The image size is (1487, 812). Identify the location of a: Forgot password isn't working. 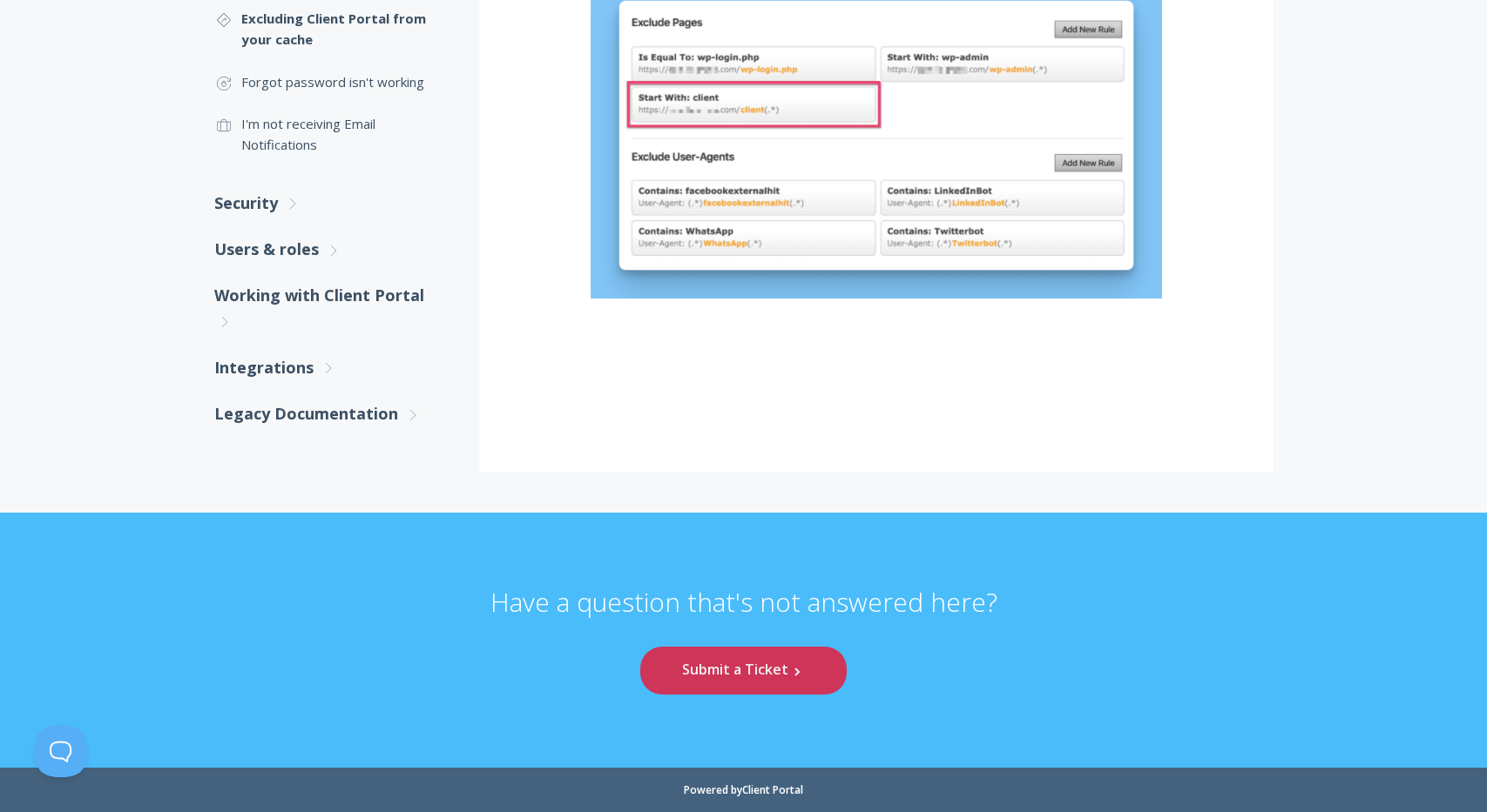
(329, 82).